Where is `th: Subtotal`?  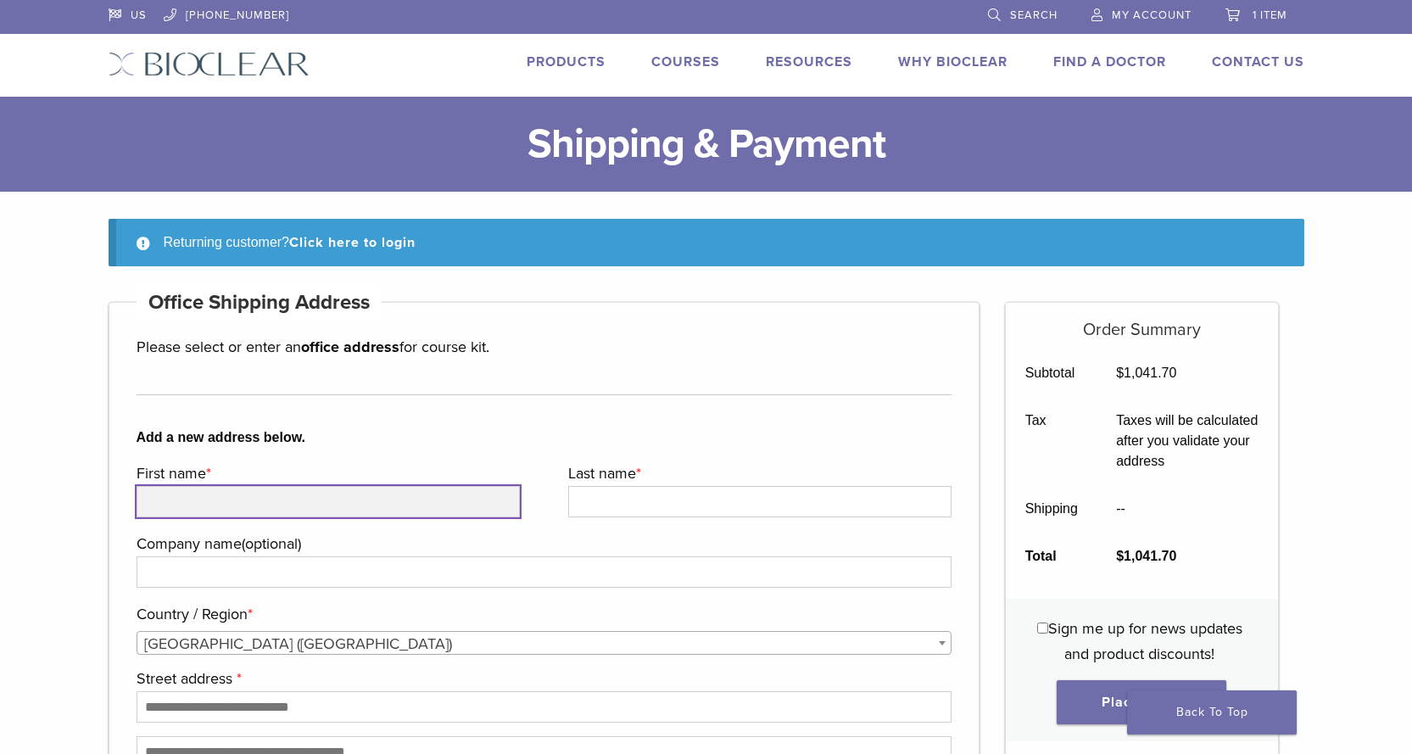
th: Subtotal is located at coordinates (1052, 373).